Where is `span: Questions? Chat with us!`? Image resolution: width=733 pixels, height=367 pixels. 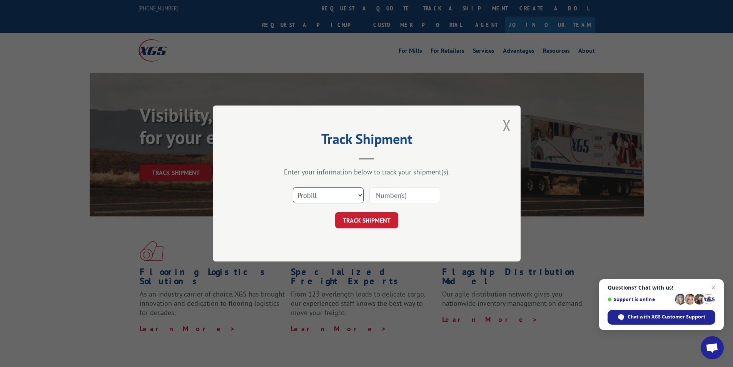 span: Questions? Chat with us! is located at coordinates (662, 288).